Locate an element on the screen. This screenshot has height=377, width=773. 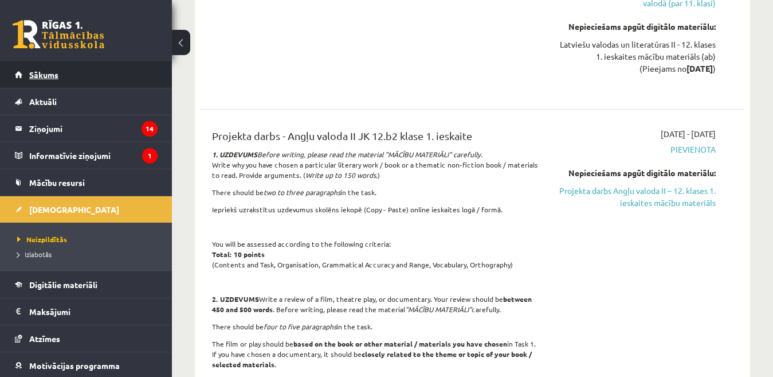
b: based on the book or other material / materials you have chosen is located at coordinates (400, 343).